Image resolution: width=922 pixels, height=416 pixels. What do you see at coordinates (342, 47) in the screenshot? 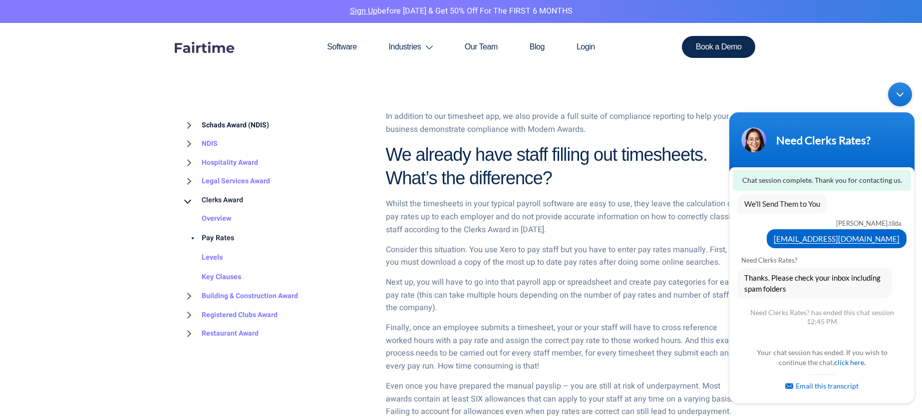
I see `a: Software` at bounding box center [342, 47].